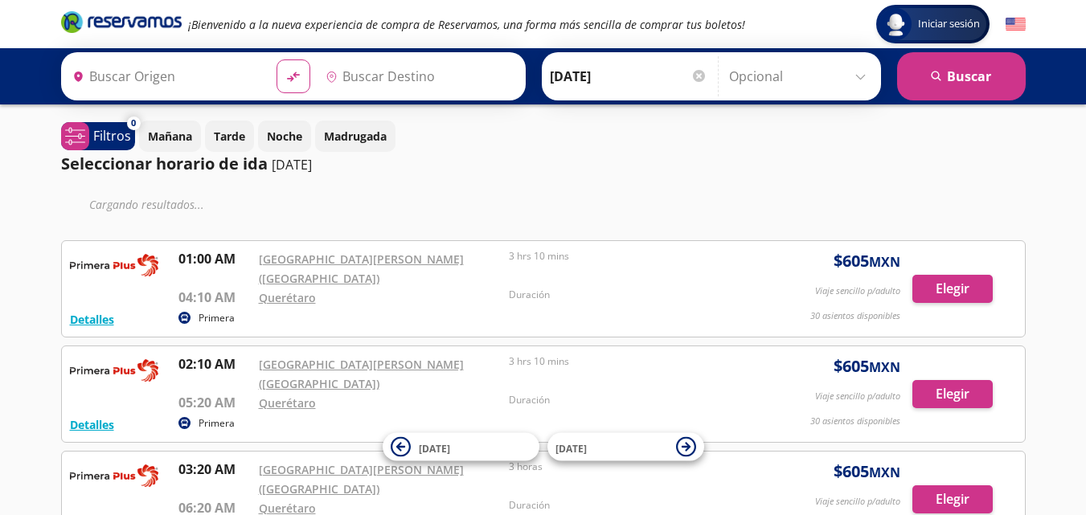 Image resolution: width=1086 pixels, height=515 pixels. I want to click on p: 03:20 AM, so click(215, 469).